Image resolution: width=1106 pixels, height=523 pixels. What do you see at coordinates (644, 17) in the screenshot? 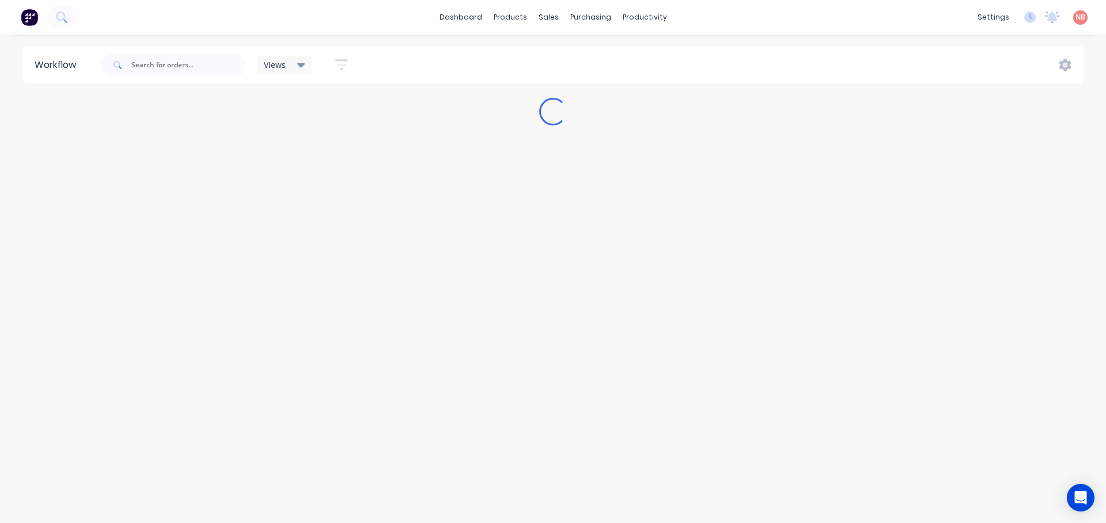
I see `div: productivity` at bounding box center [644, 17].